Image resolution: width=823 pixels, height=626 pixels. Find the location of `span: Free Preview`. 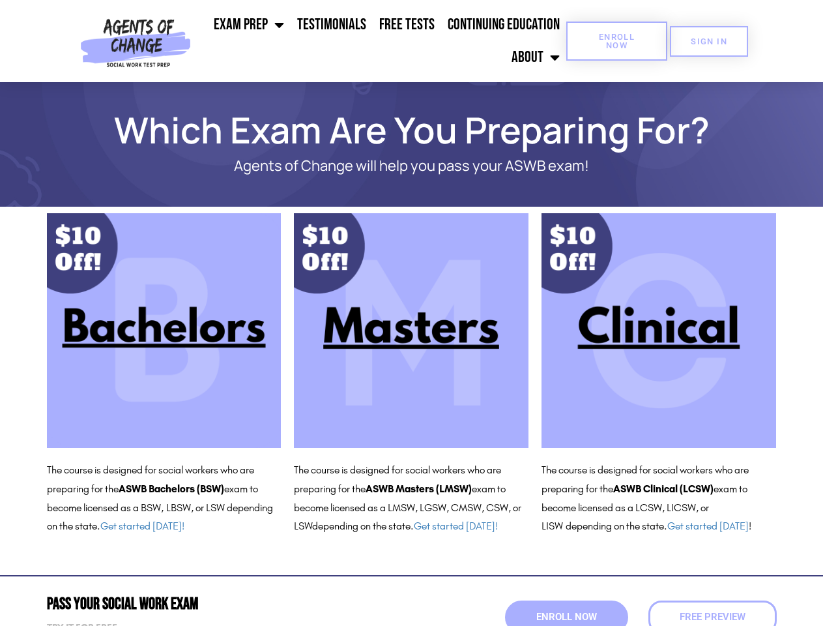

span: Free Preview is located at coordinates (712, 616).